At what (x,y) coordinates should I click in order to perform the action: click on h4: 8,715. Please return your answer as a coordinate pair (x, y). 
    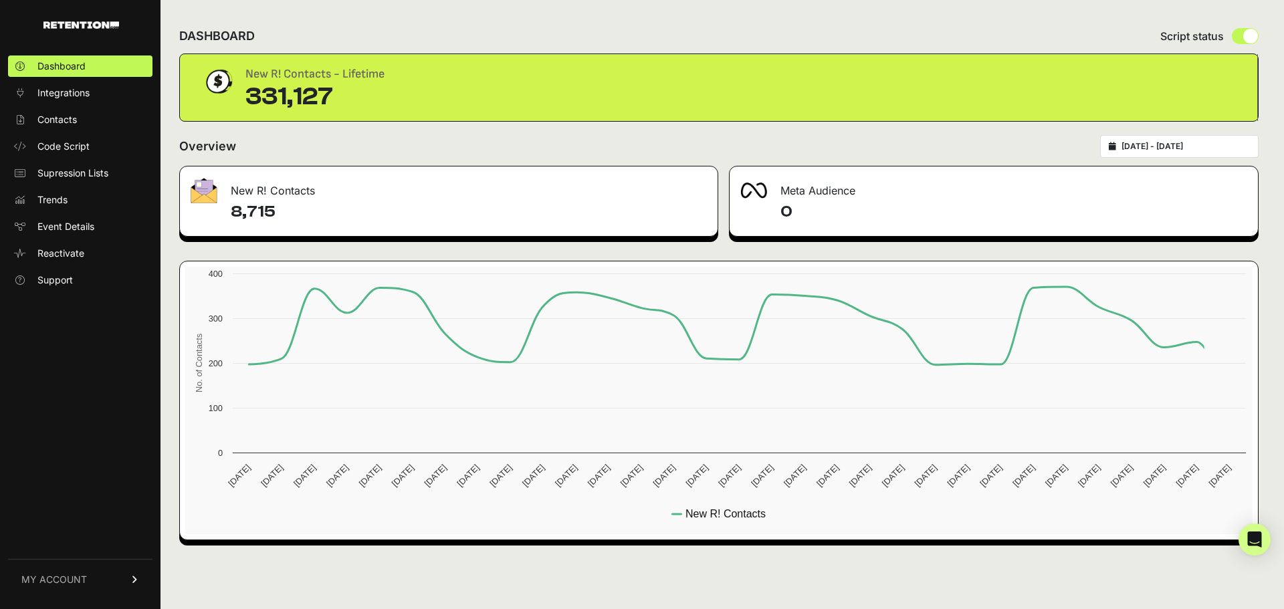
    Looking at the image, I should click on (469, 212).